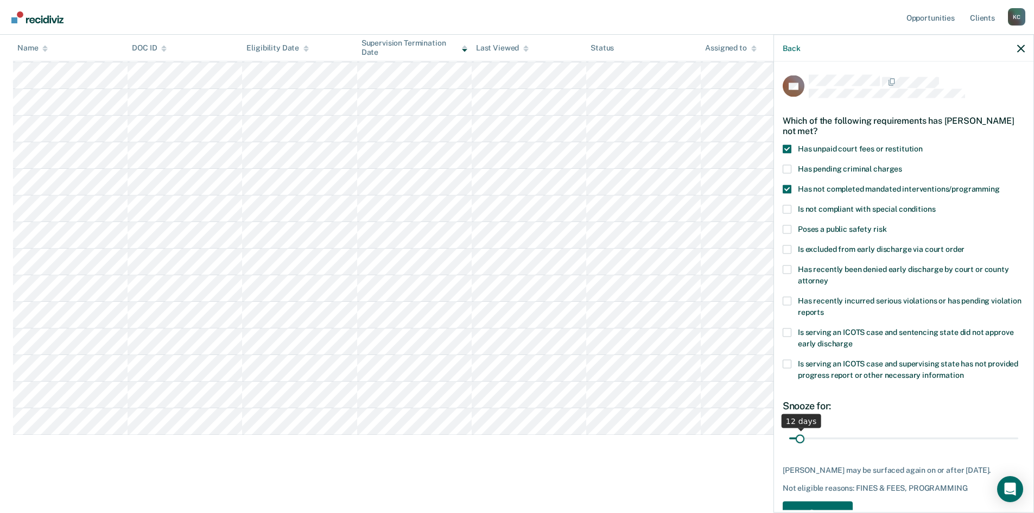 The height and width of the screenshot is (513, 1034). I want to click on span: Is serving an ICOTS case and supervising state has not provided progress report or other necessar..., so click(908, 369).